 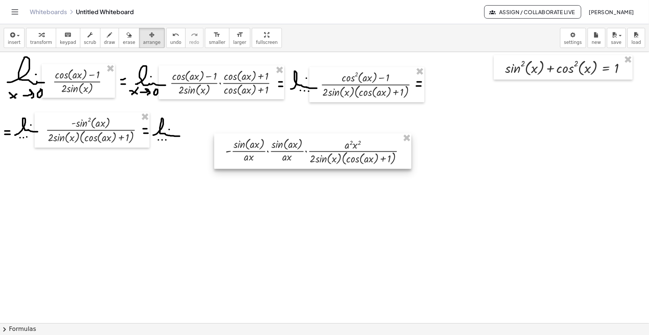 What do you see at coordinates (267, 42) in the screenshot?
I see `span: fullscreen` at bounding box center [267, 42].